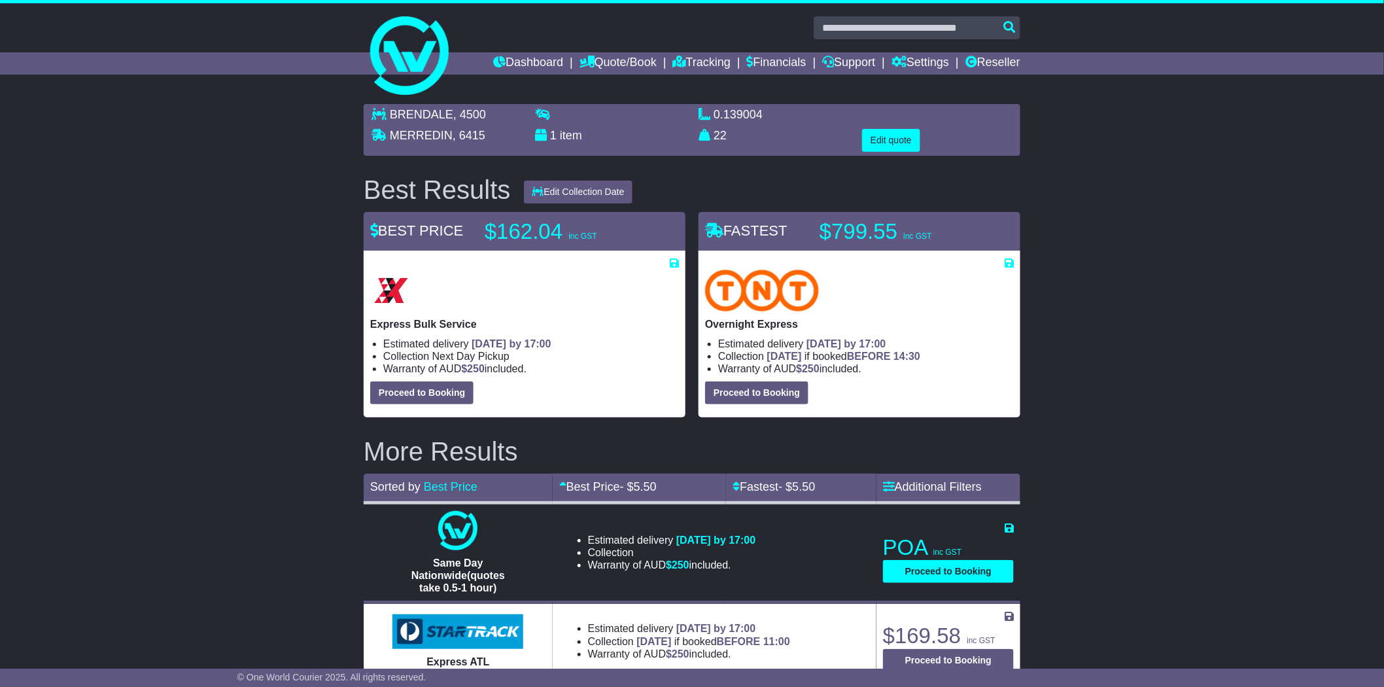 The height and width of the screenshot is (687, 1384). What do you see at coordinates (777, 63) in the screenshot?
I see `a: Financials` at bounding box center [777, 63].